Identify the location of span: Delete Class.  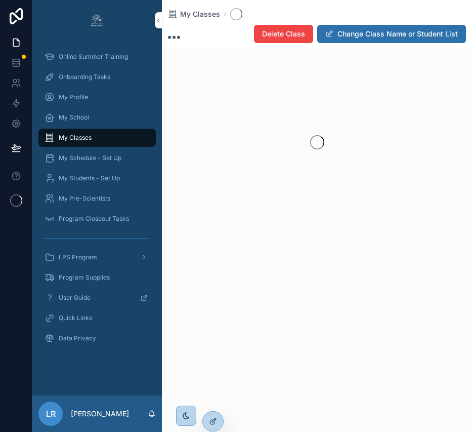
(283, 34).